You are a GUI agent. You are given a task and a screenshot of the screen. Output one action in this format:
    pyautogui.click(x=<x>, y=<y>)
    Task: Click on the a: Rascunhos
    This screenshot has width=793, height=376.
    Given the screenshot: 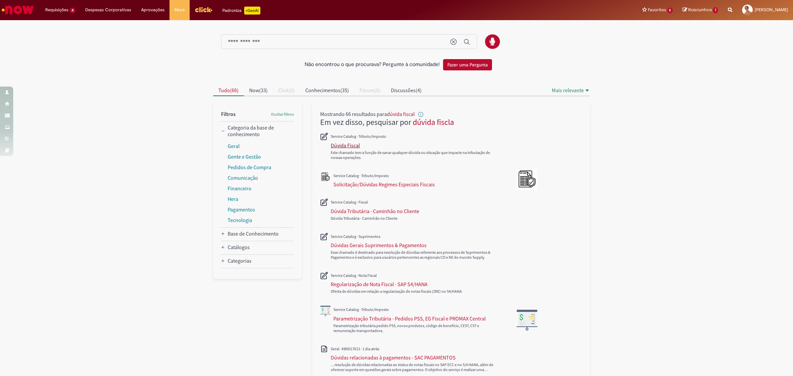 What is the action you would take?
    pyautogui.click(x=700, y=10)
    